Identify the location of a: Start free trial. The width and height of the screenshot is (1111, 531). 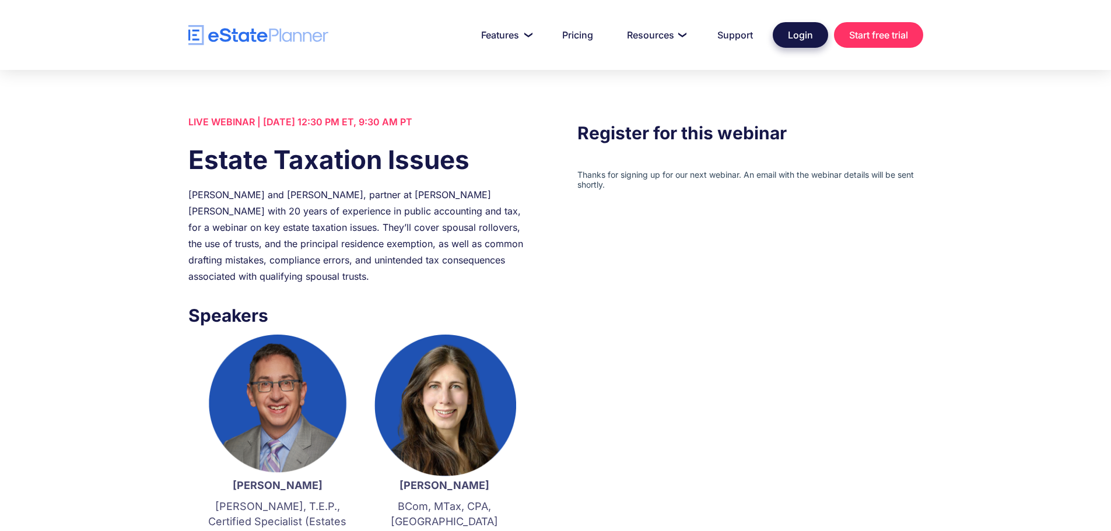
(878, 35).